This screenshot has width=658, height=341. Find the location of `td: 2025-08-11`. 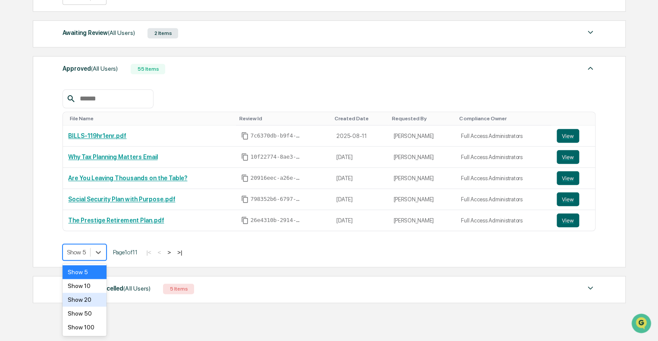

td: 2025-08-11 is located at coordinates (360, 136).